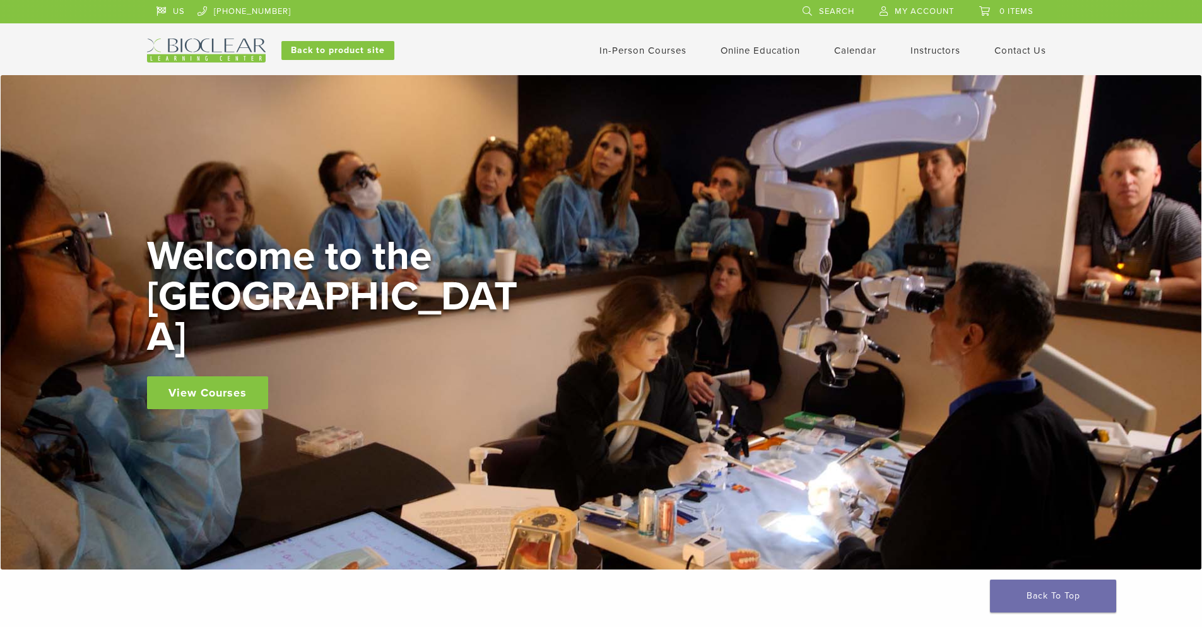 Image resolution: width=1202 pixels, height=627 pixels. What do you see at coordinates (643, 50) in the screenshot?
I see `a: In-Person Courses` at bounding box center [643, 50].